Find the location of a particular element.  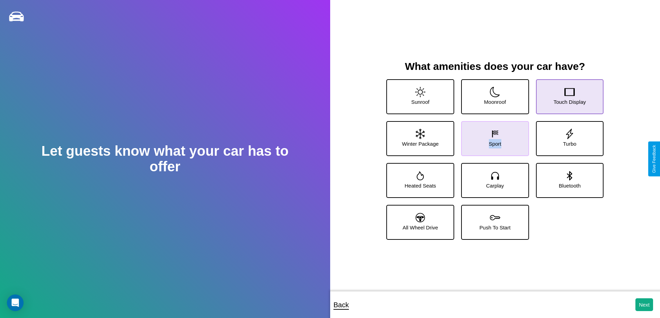

p: Bluetooth is located at coordinates (569, 186).